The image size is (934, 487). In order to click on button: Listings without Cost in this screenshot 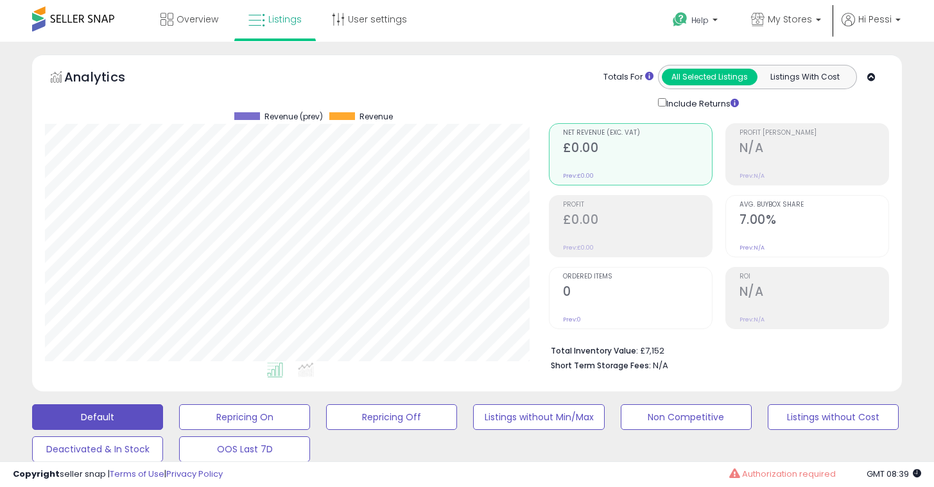, I will do `click(834, 417)`.